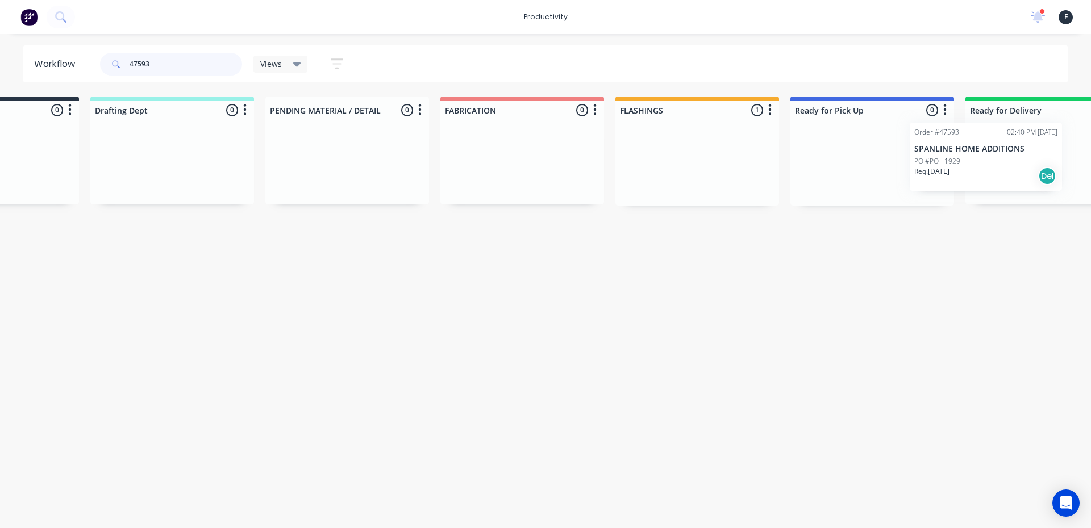  I want to click on input: Search for orders..., so click(186, 64).